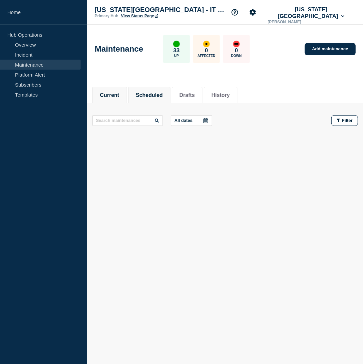 This screenshot has height=364, width=363. What do you see at coordinates (106, 16) in the screenshot?
I see `p: Primary Hub` at bounding box center [106, 16].